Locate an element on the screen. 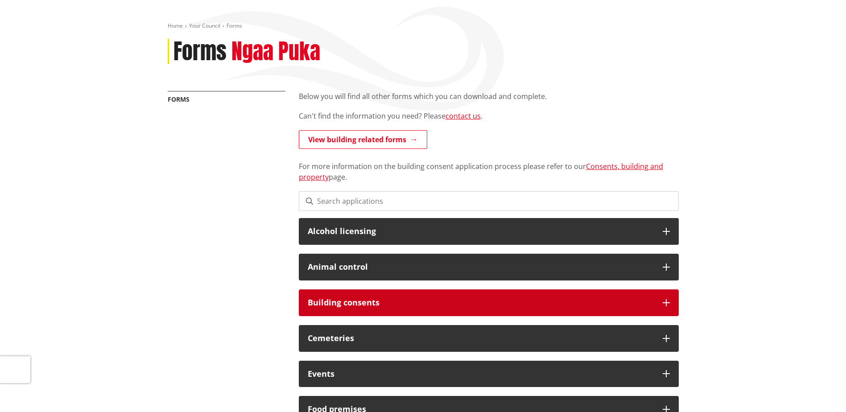 The width and height of the screenshot is (846, 412). a: Home is located at coordinates (175, 25).